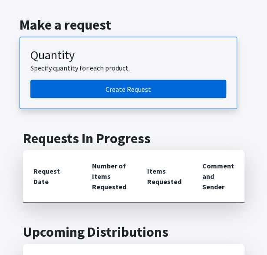 Image resolution: width=267 pixels, height=255 pixels. Describe the element at coordinates (218, 176) in the screenshot. I see `th: Comment and Sender` at that location.